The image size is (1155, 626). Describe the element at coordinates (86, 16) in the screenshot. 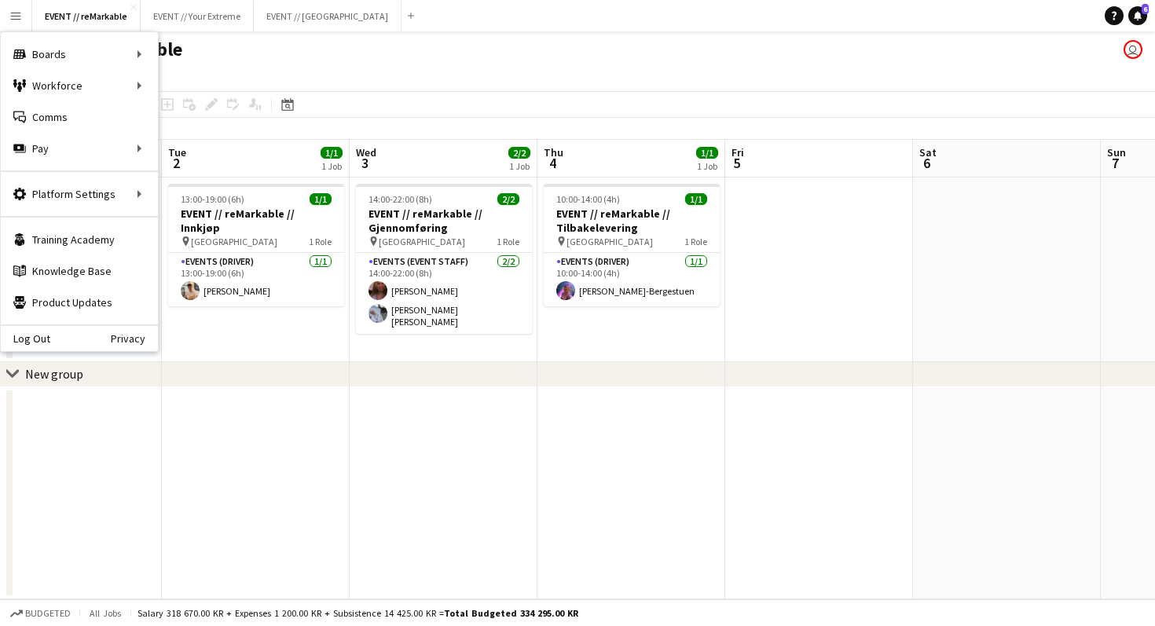

I see `button: EVENT // reMarkable` at that location.